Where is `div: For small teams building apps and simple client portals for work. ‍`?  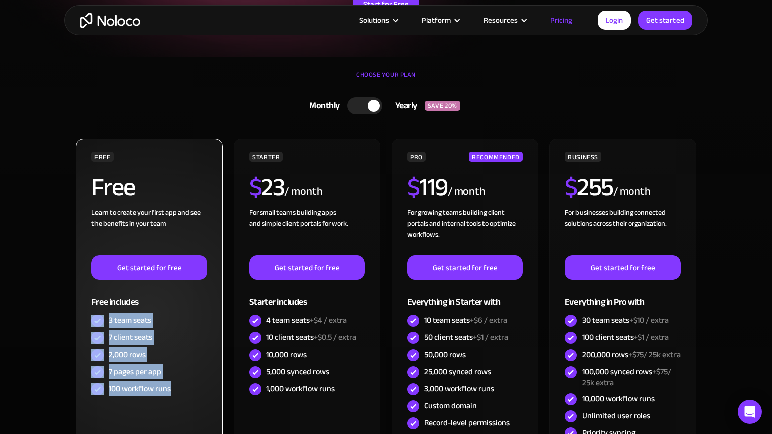
div: For small teams building apps and simple client portals for work. ‍ is located at coordinates (307, 231).